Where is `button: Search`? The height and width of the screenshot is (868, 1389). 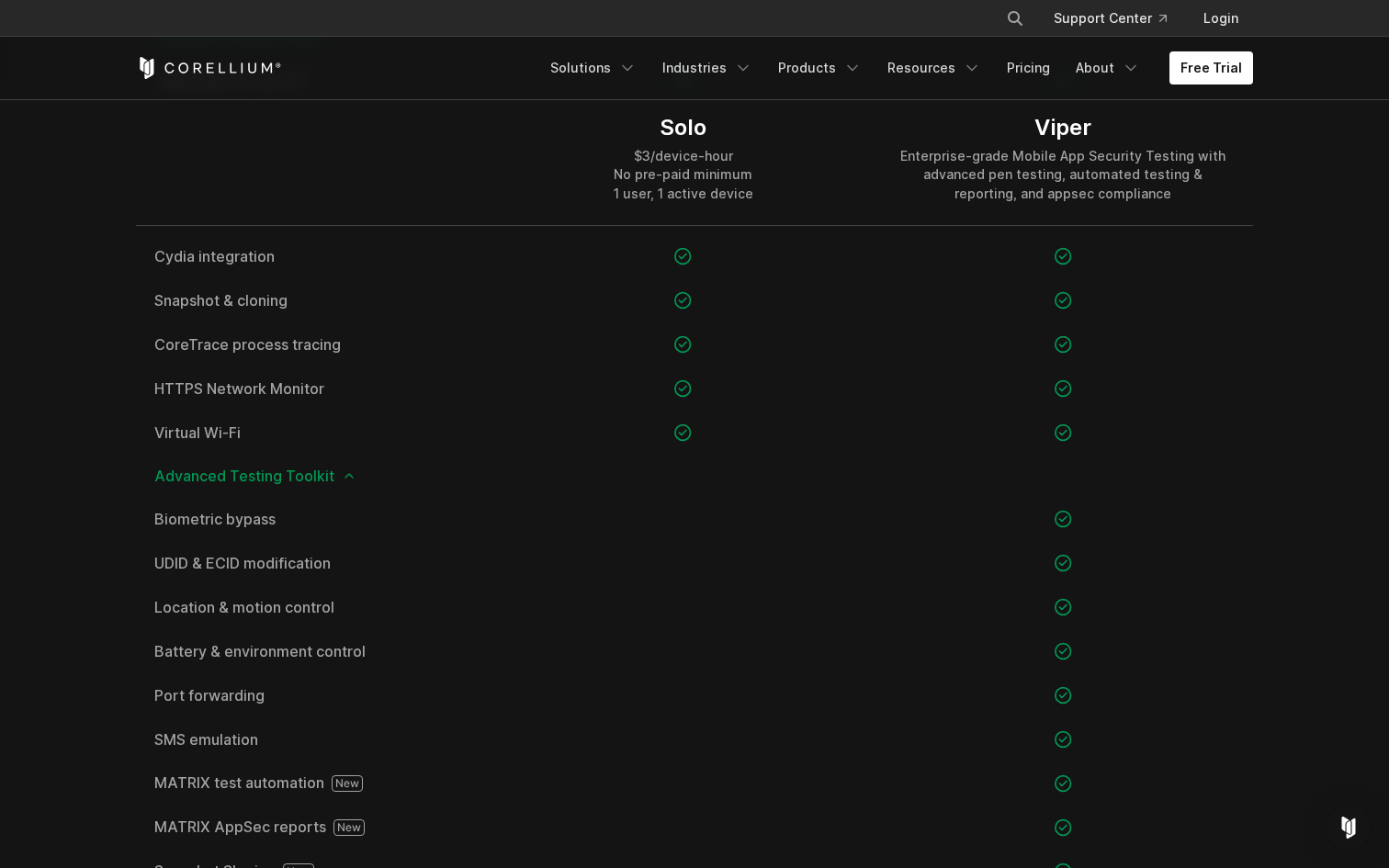 button: Search is located at coordinates (1015, 19).